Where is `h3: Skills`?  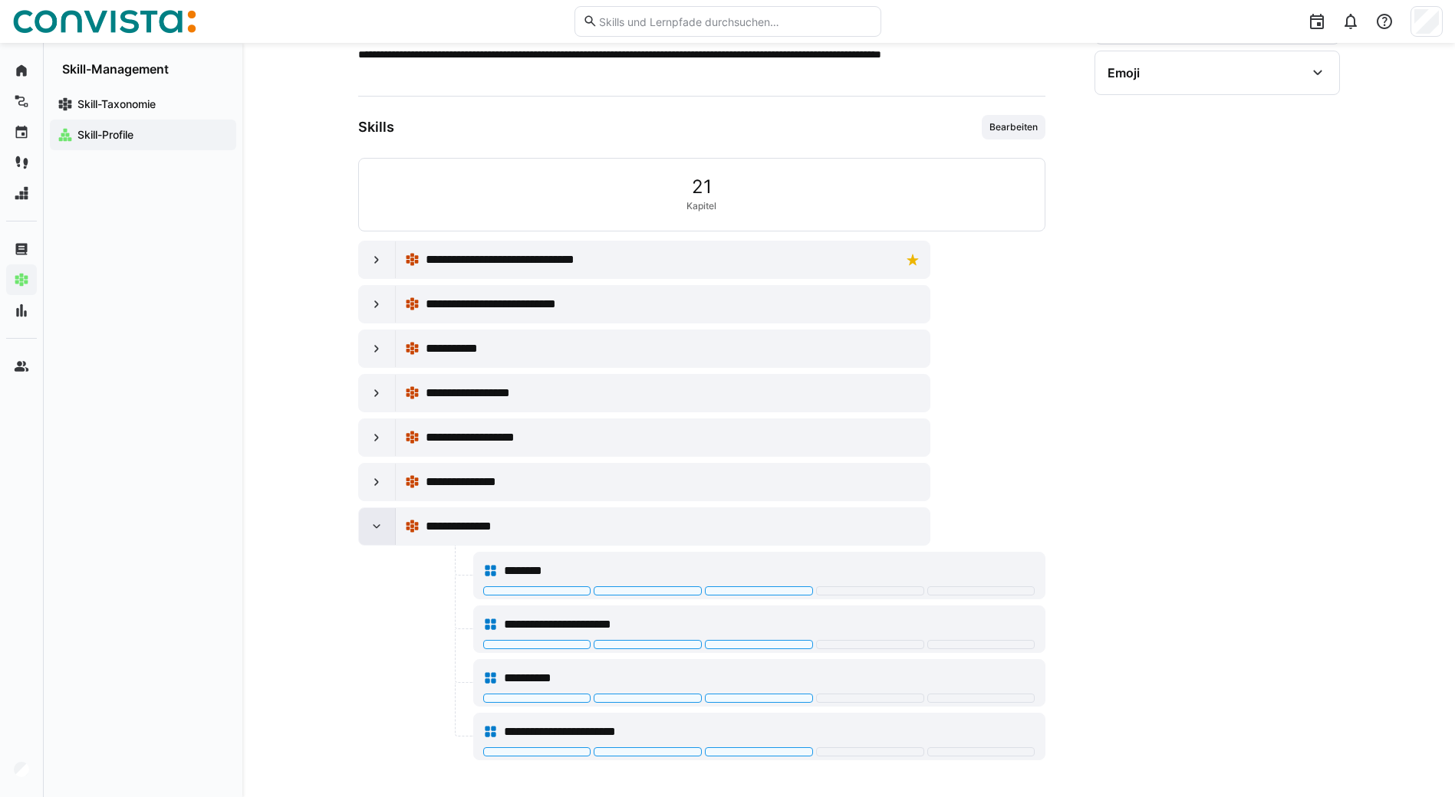
h3: Skills is located at coordinates (376, 127).